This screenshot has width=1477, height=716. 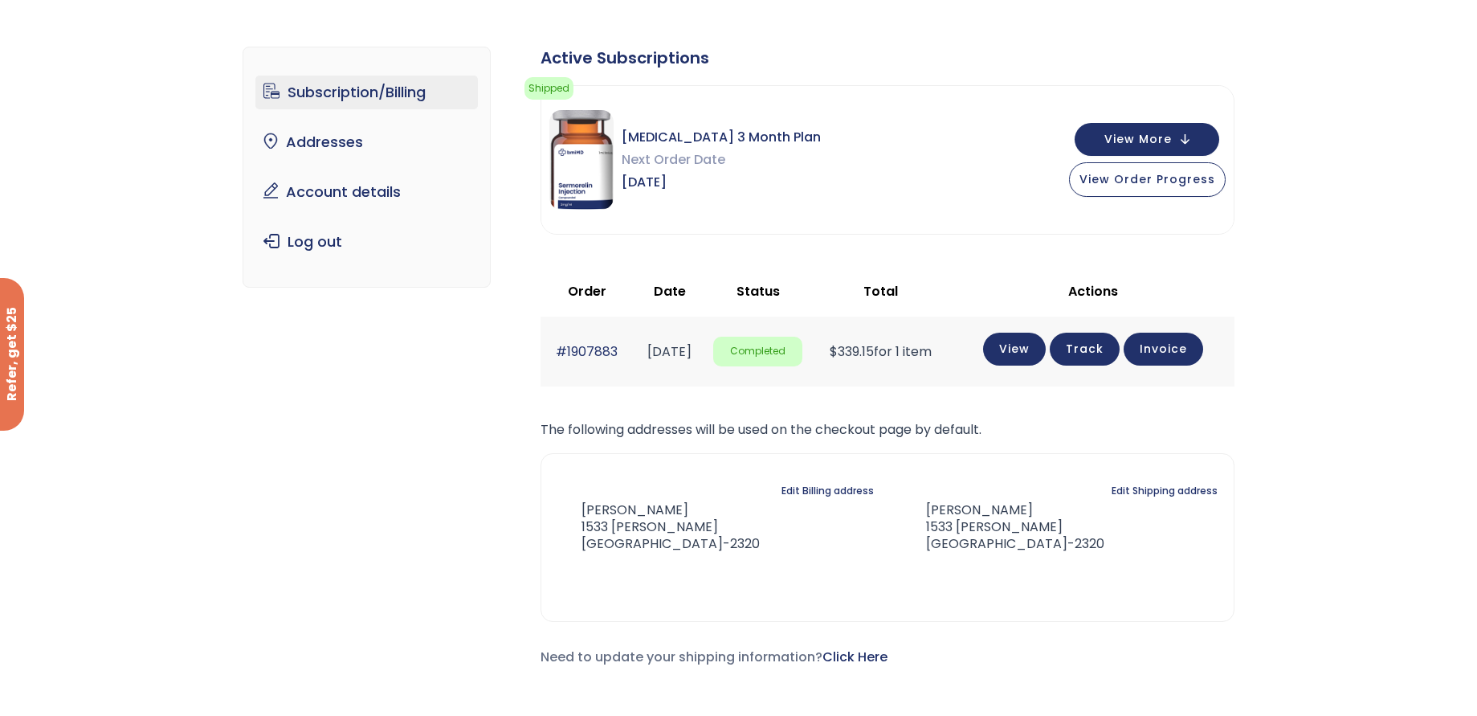 I want to click on span: View Order Progress, so click(x=1147, y=179).